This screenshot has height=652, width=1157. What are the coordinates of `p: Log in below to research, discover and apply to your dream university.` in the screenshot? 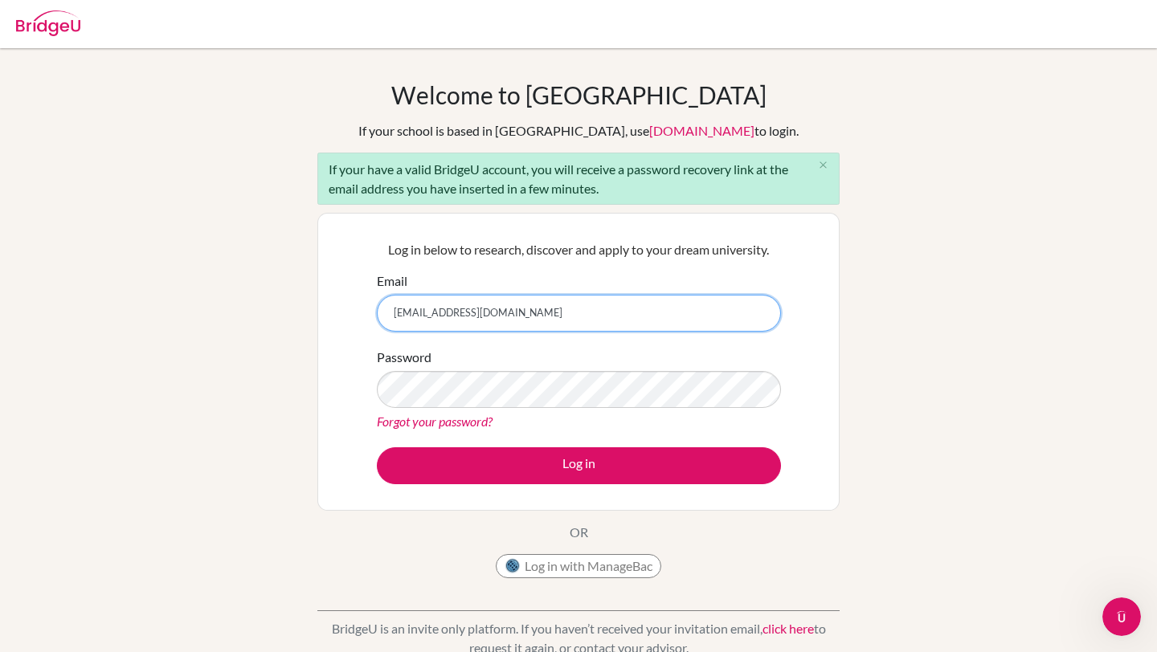 It's located at (579, 250).